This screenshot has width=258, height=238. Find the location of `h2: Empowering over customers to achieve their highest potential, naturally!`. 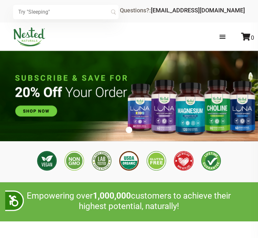

h2: Empowering over customers to achieve their highest potential, naturally! is located at coordinates (129, 201).